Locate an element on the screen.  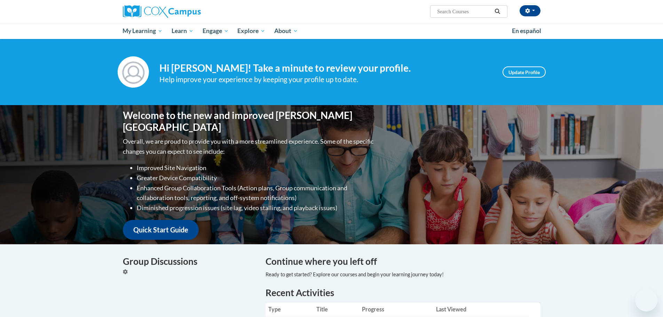
th: Title is located at coordinates (336, 309).